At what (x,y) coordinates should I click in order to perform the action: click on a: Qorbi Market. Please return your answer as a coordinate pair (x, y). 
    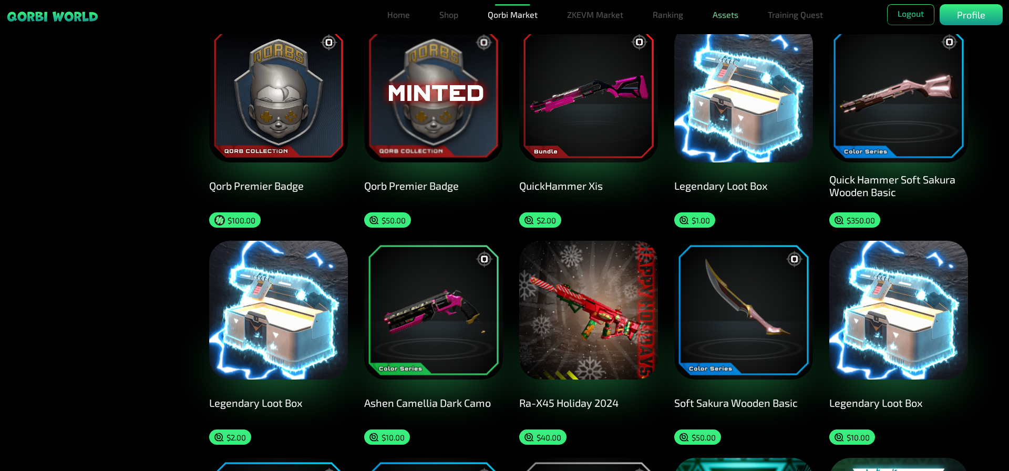
    Looking at the image, I should click on (512, 15).